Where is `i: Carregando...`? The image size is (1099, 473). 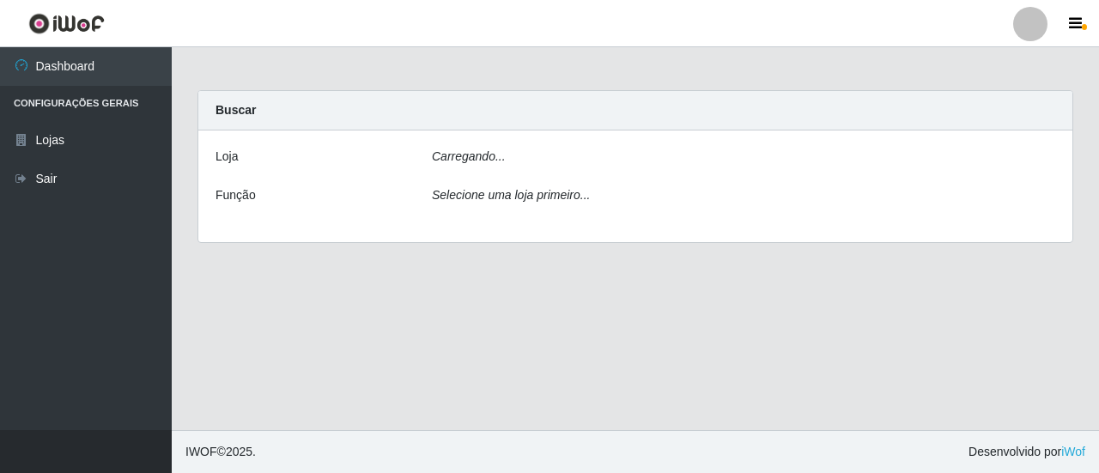 i: Carregando... is located at coordinates (469, 156).